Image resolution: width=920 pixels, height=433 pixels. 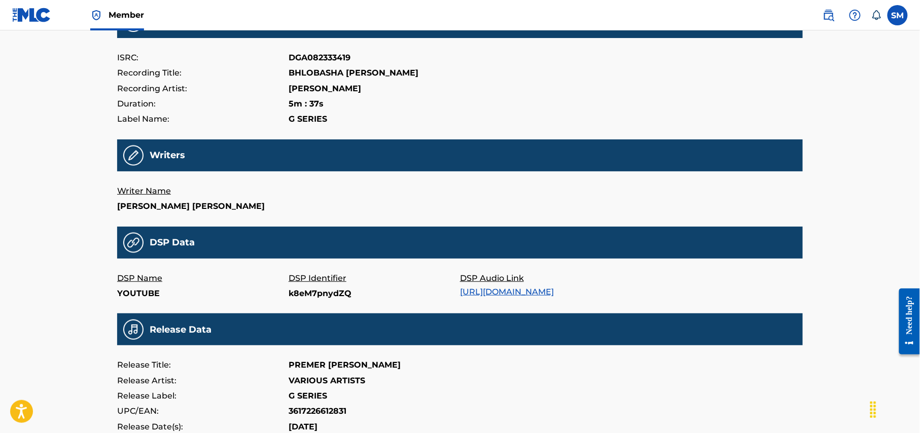 I want to click on p: ISRC:, so click(x=203, y=58).